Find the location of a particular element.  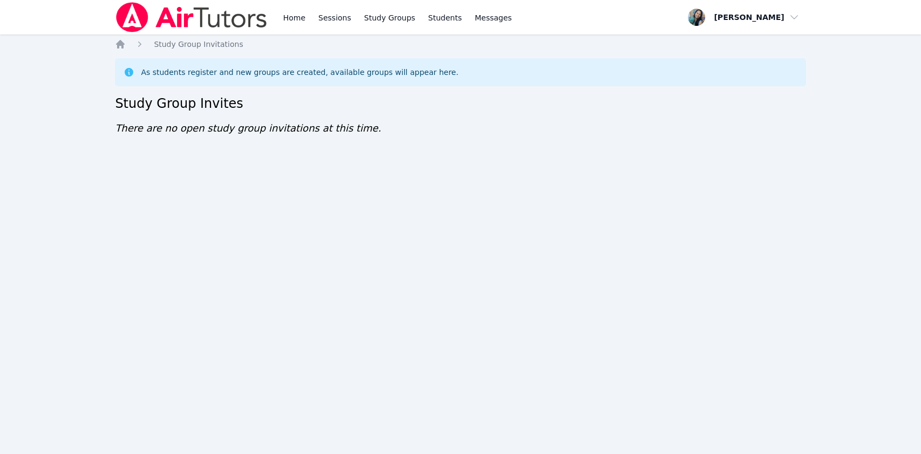

nav: Breadcrumb is located at coordinates (460, 44).